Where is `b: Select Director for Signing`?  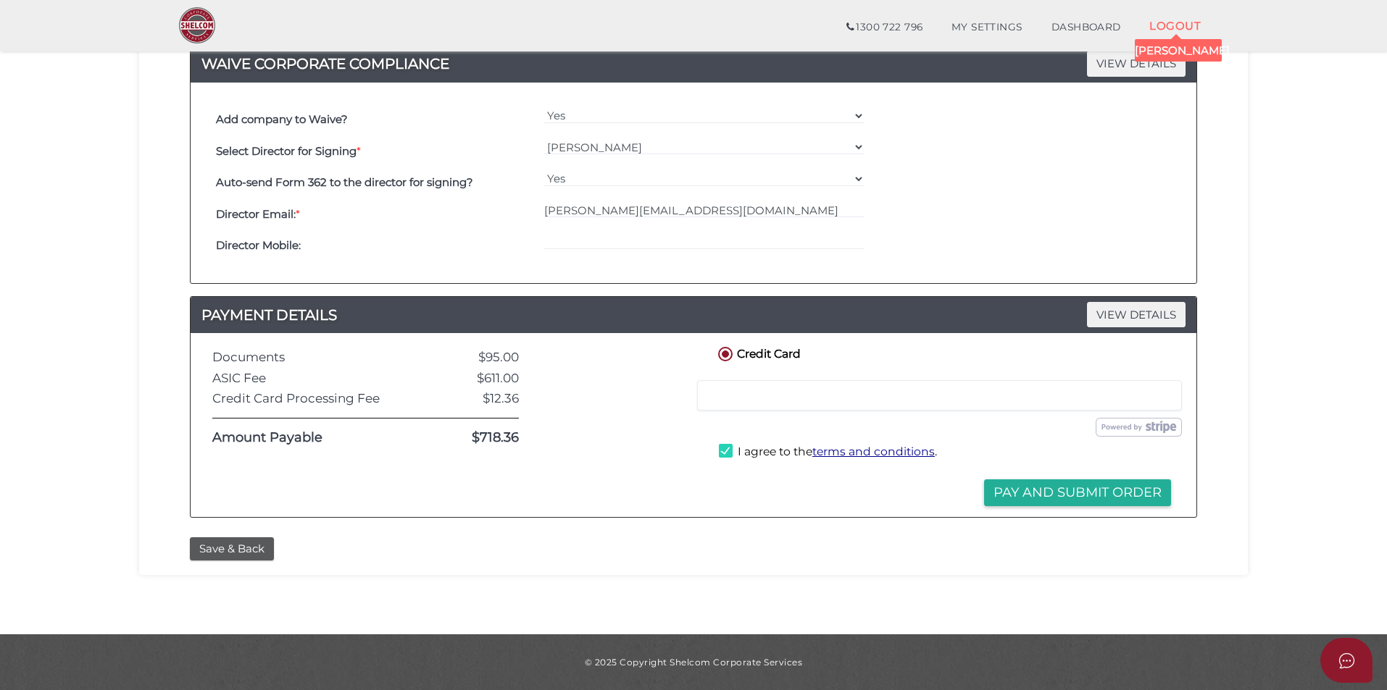
b: Select Director for Signing is located at coordinates (286, 151).